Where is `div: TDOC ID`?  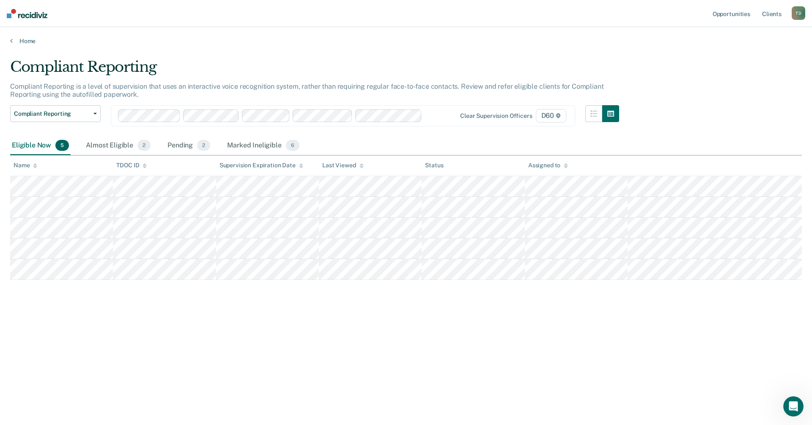 div: TDOC ID is located at coordinates (132, 165).